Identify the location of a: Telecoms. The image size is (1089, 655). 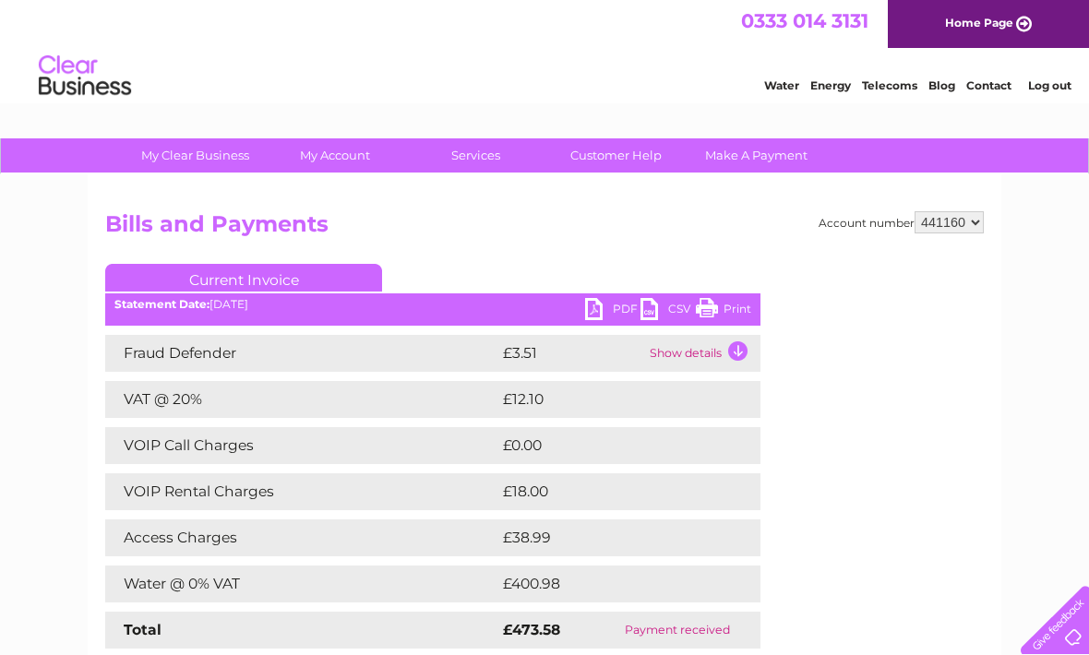
(890, 85).